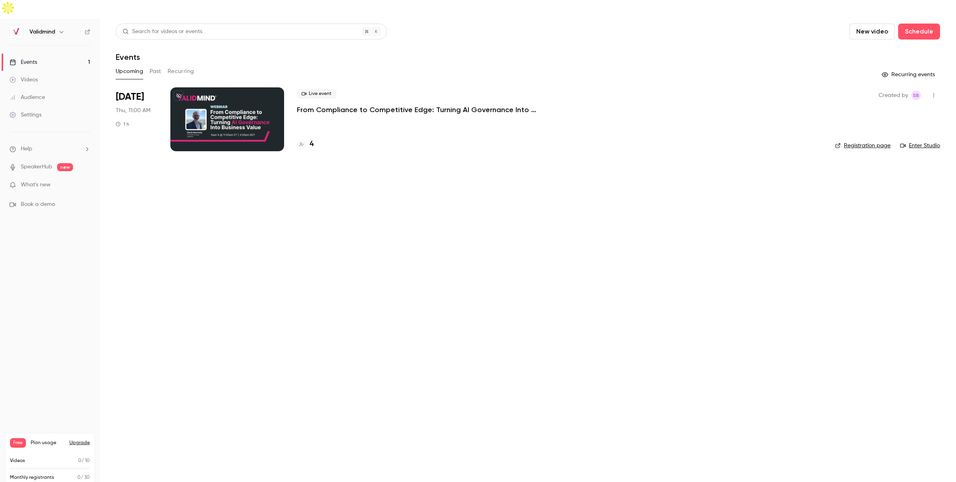 This screenshot has width=956, height=482. I want to click on a: 4, so click(305, 144).